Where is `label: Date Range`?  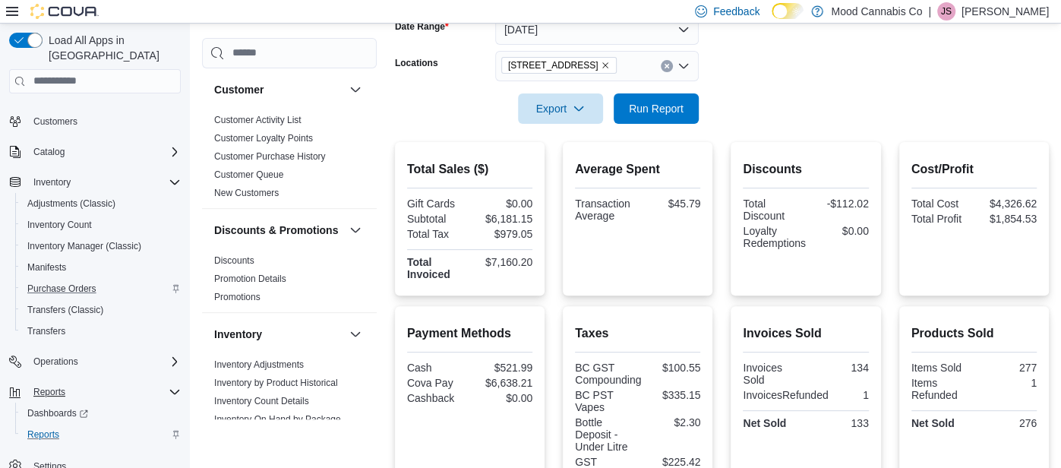 label: Date Range is located at coordinates (422, 27).